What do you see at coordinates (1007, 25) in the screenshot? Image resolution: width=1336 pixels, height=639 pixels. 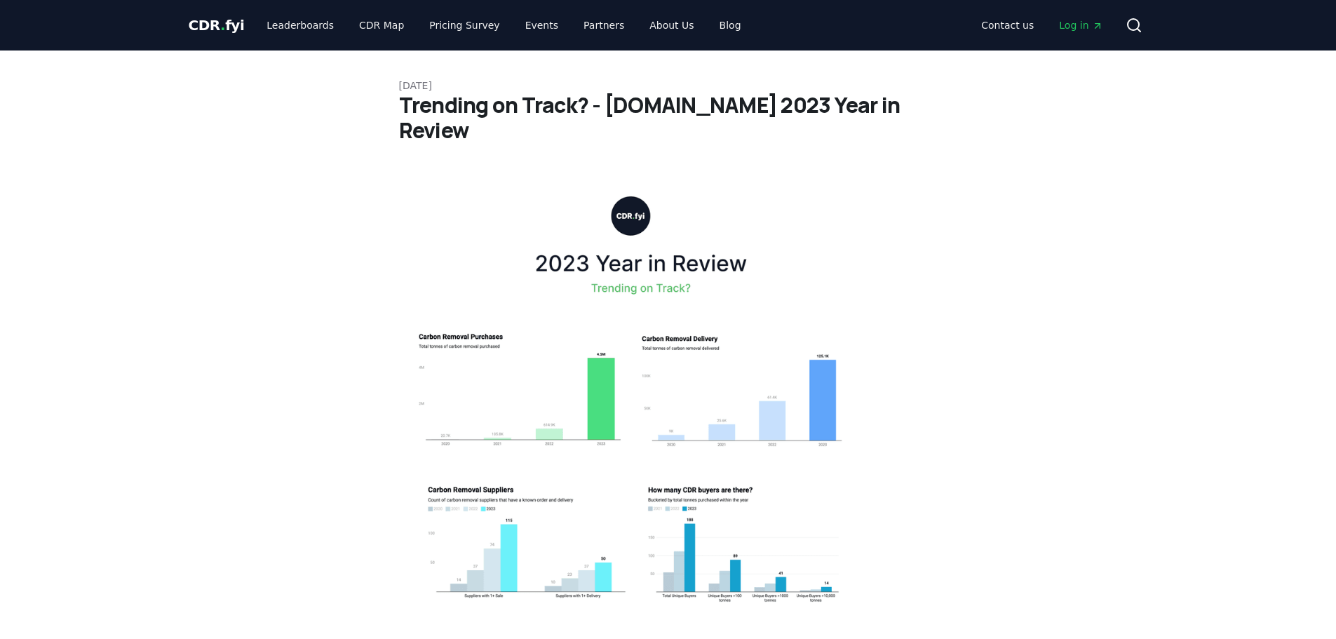 I see `a: Contact us` at bounding box center [1007, 25].